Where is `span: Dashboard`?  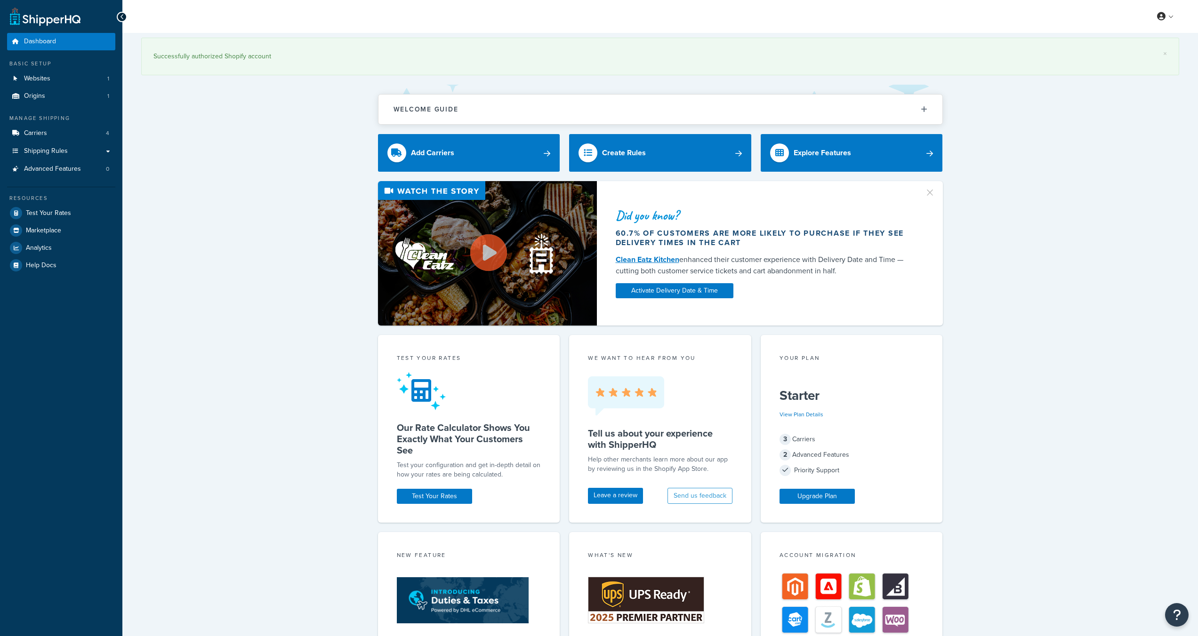 span: Dashboard is located at coordinates (40, 41).